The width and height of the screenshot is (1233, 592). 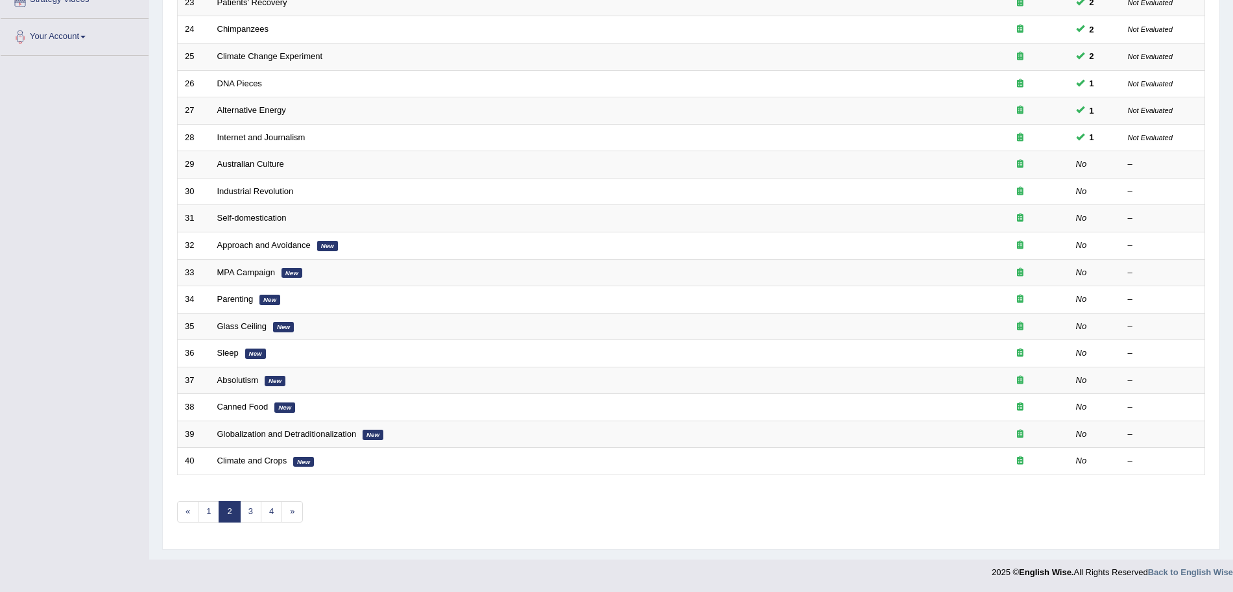 I want to click on a: Canned Food, so click(x=243, y=406).